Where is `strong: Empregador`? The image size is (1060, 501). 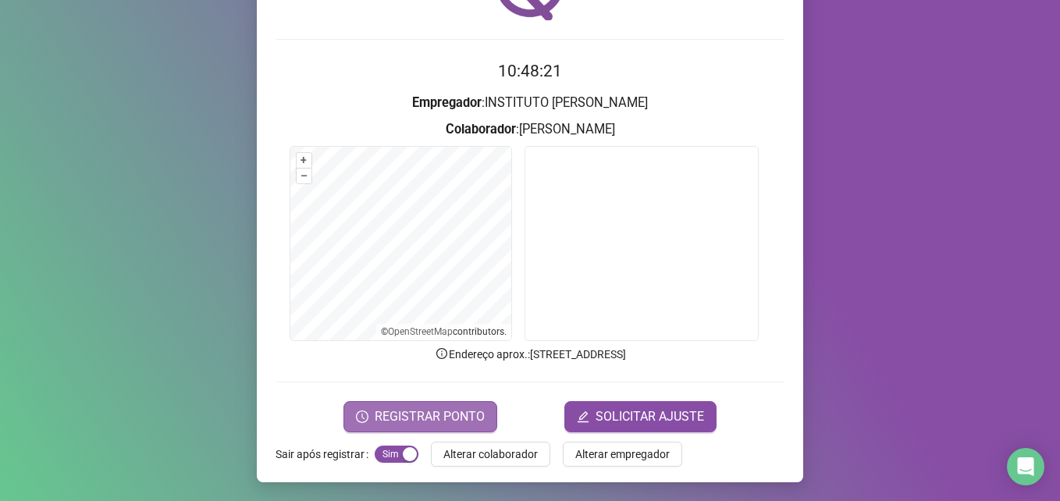 strong: Empregador is located at coordinates (447, 102).